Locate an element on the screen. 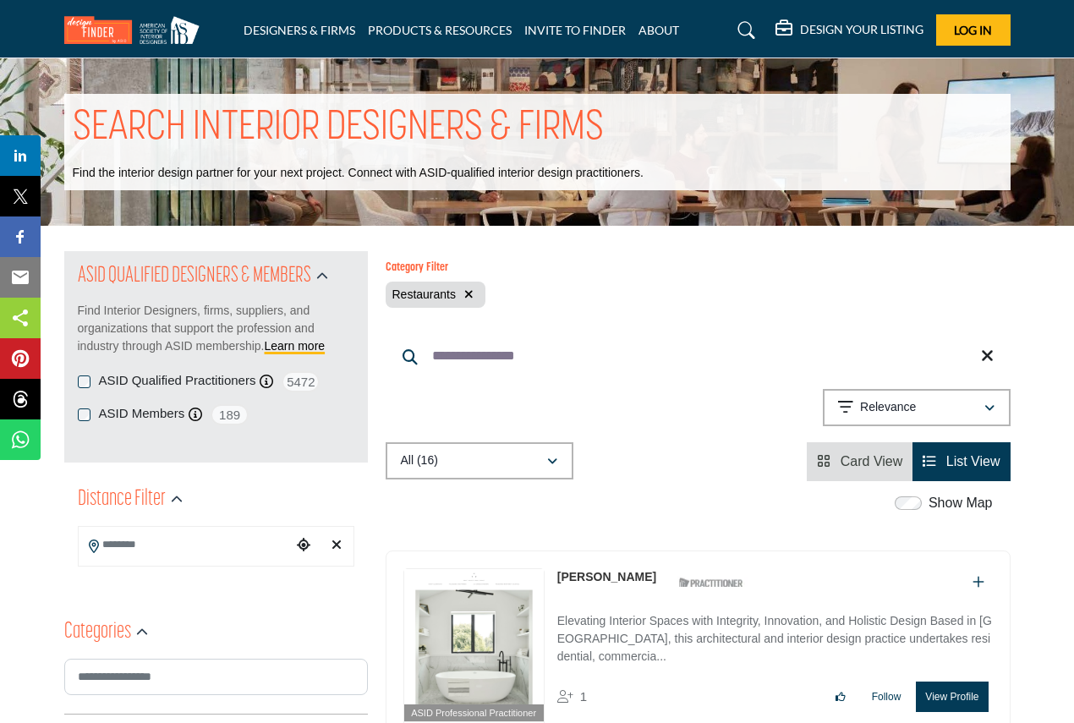 Image resolution: width=1074 pixels, height=723 pixels. a: View Card is located at coordinates (859, 461).